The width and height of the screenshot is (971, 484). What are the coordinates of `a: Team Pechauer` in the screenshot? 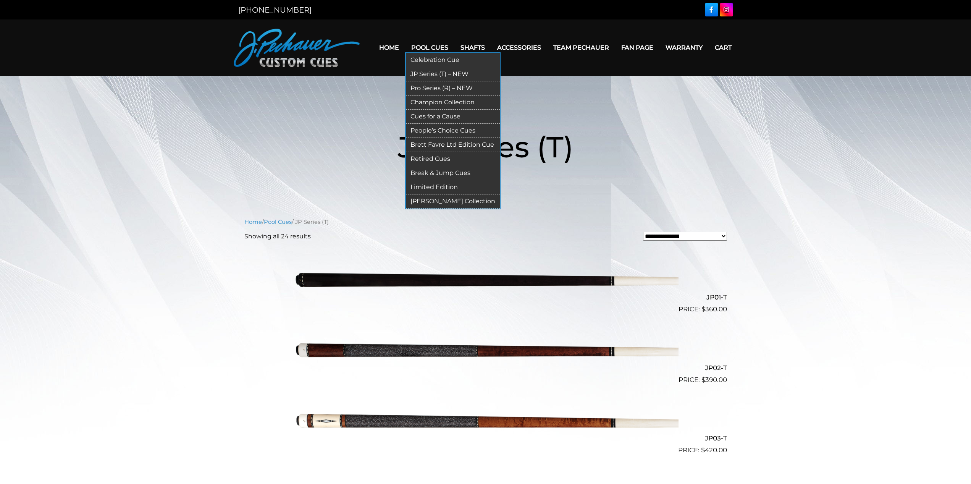 It's located at (581, 47).